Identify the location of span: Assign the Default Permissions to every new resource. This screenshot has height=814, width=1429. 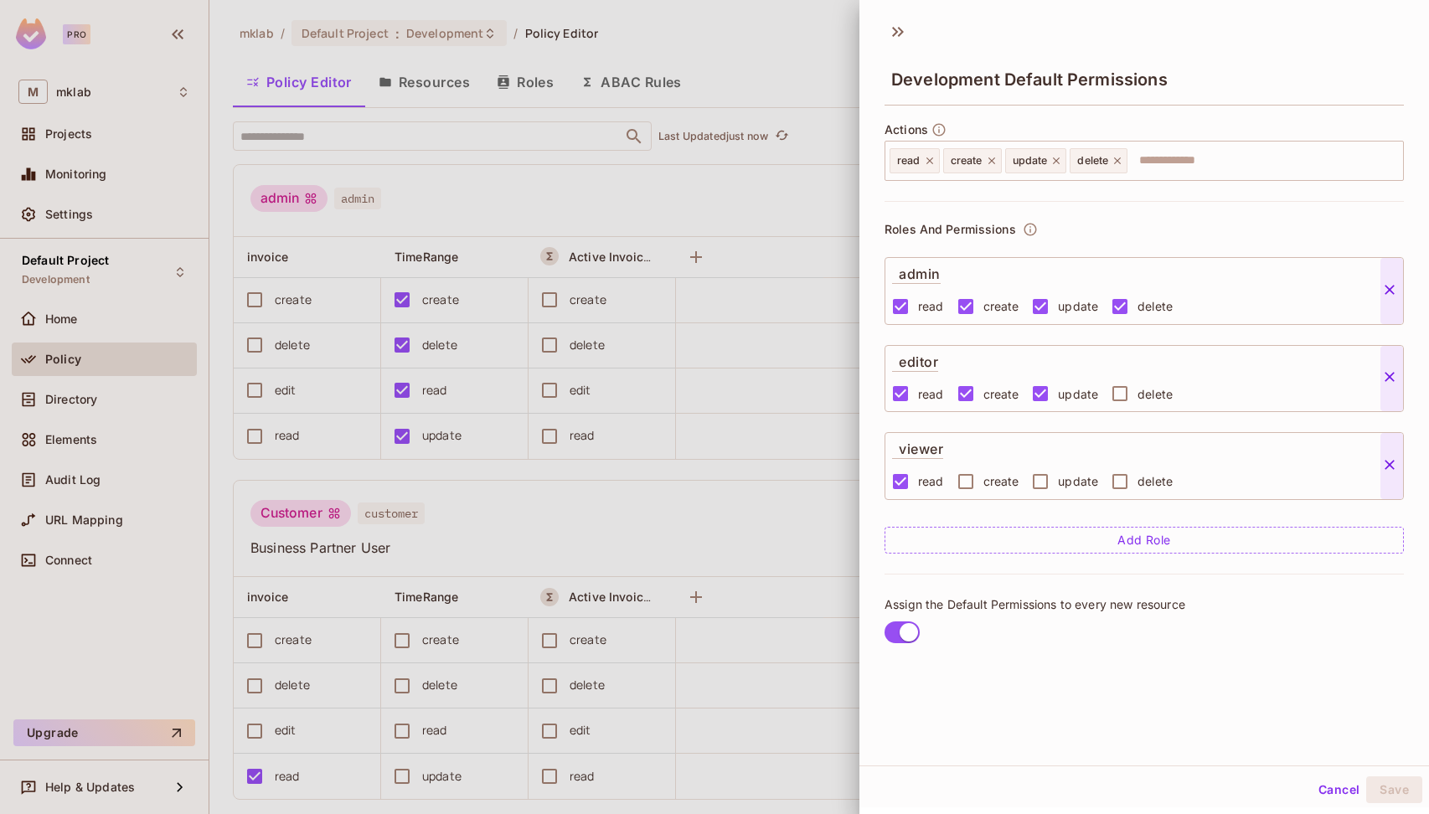
(1035, 605).